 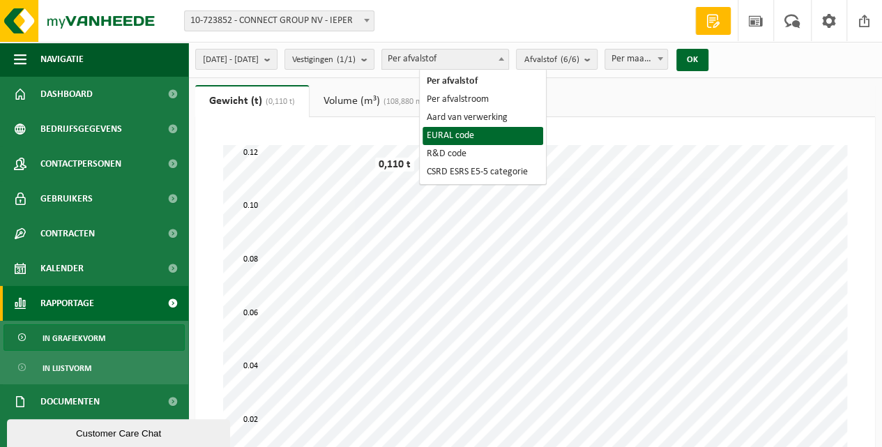 I want to click on button: Afvalstof(6/6), so click(x=557, y=59).